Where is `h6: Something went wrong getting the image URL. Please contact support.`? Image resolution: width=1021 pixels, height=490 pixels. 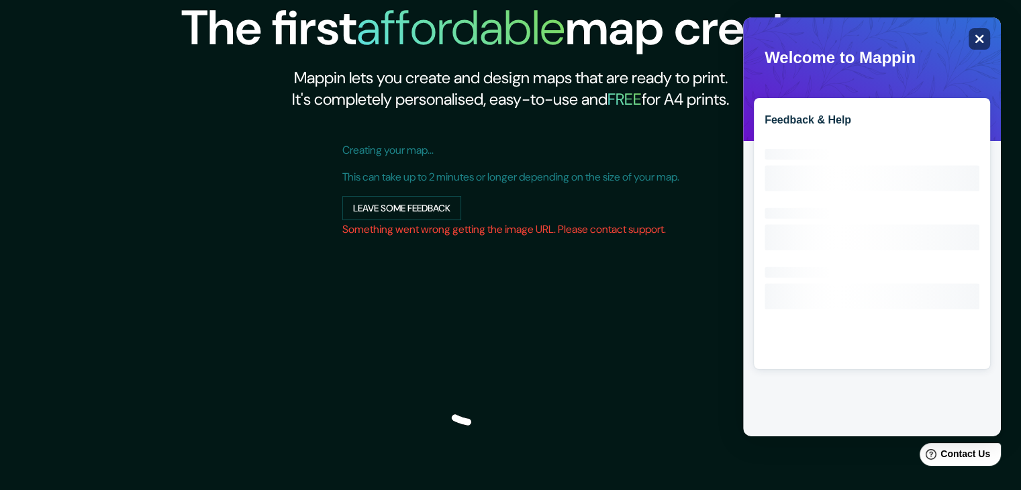
h6: Something went wrong getting the image URL. Please contact support. is located at coordinates (511, 230).